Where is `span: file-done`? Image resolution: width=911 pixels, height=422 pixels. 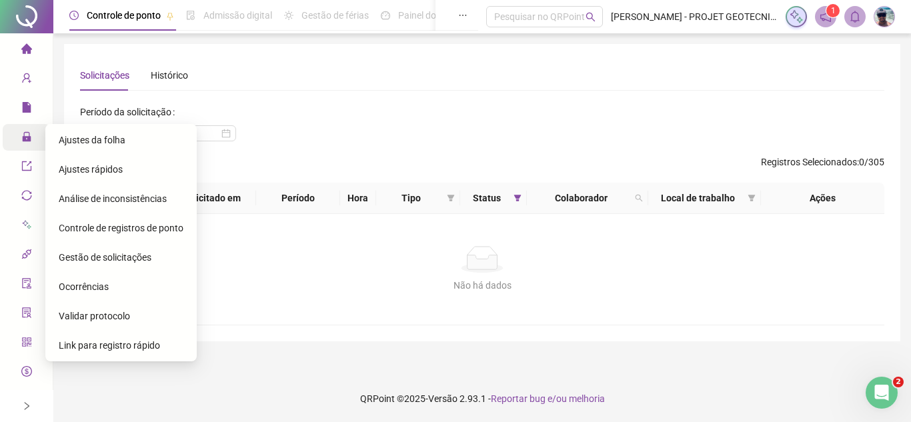 span: file-done is located at coordinates (191, 15).